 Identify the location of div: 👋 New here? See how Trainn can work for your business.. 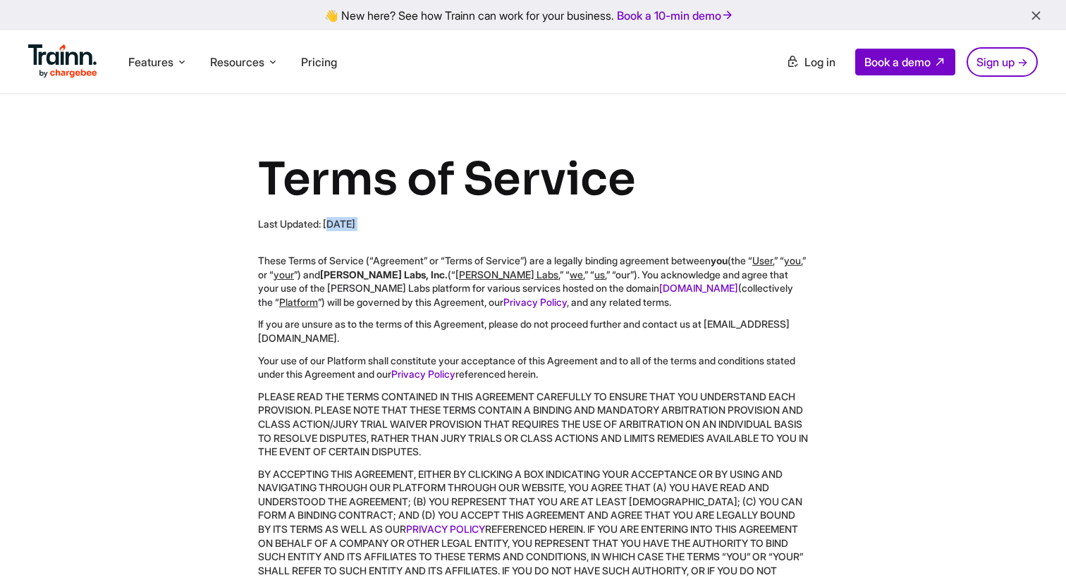
(533, 15).